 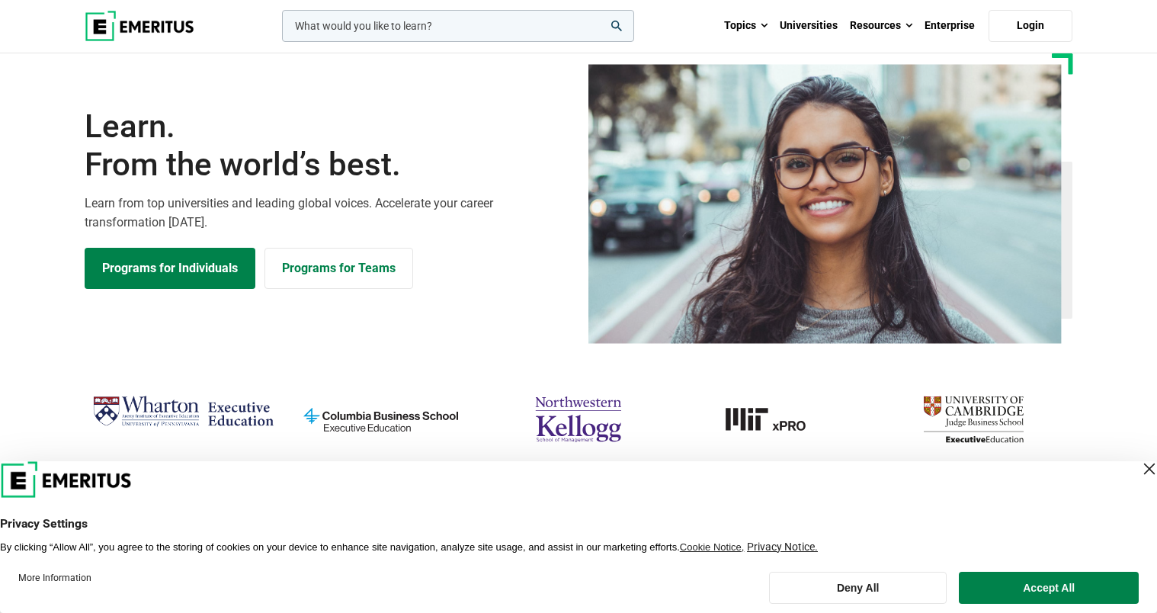 I want to click on h1: Learn., so click(x=327, y=146).